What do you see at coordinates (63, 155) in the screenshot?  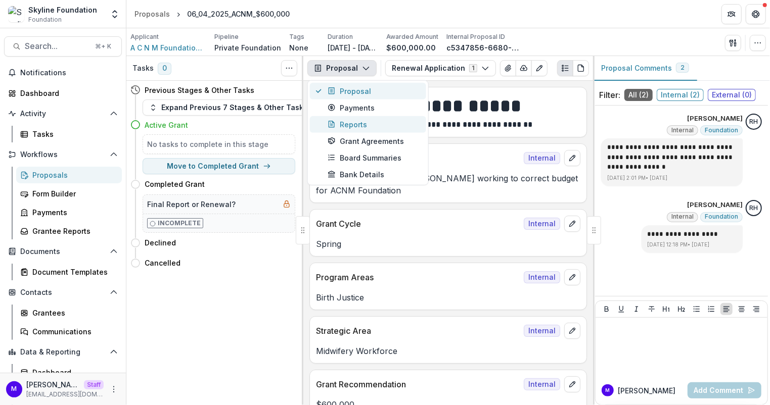 I see `button: Open Workflows` at bounding box center [63, 155].